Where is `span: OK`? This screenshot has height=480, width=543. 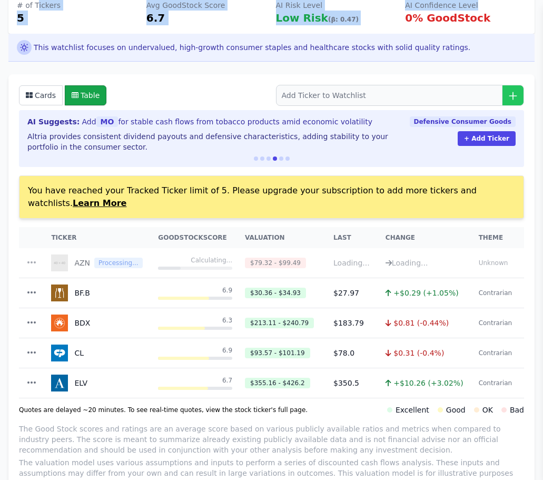
span: OK is located at coordinates (484, 410).